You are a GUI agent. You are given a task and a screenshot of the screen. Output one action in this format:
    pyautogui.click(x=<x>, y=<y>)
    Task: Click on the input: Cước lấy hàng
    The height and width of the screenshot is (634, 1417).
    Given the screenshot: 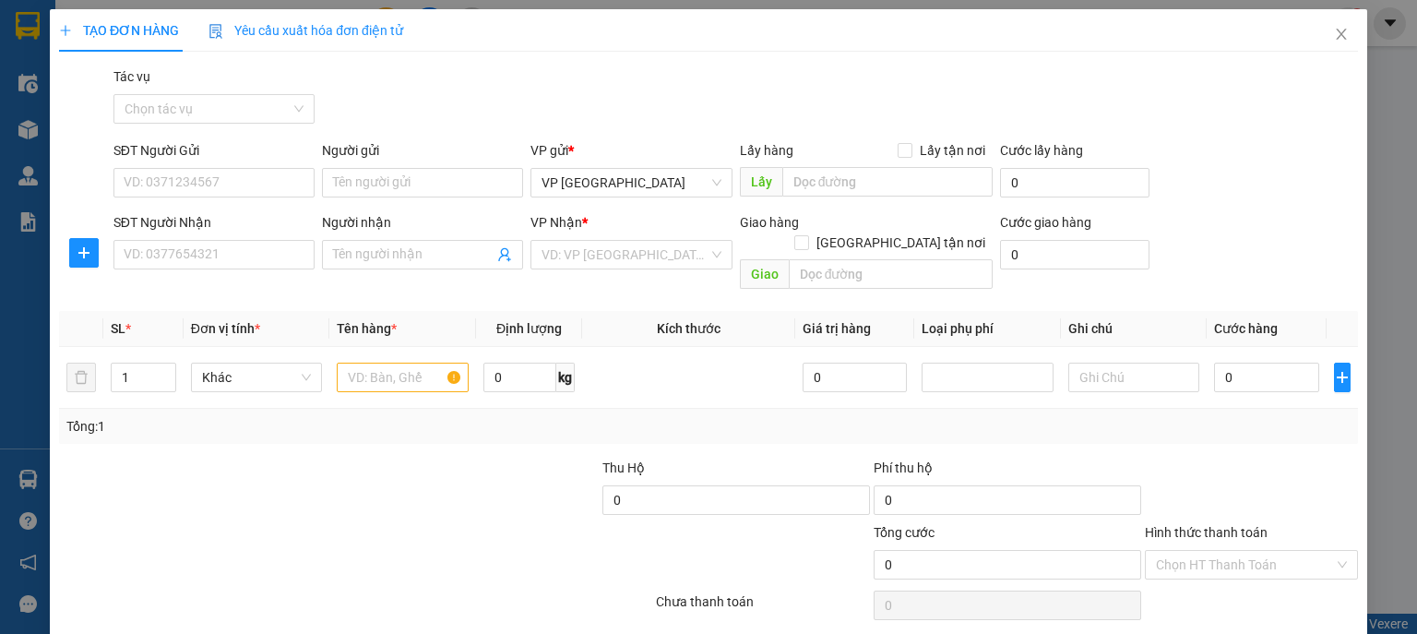 What is the action you would take?
    pyautogui.click(x=1075, y=183)
    